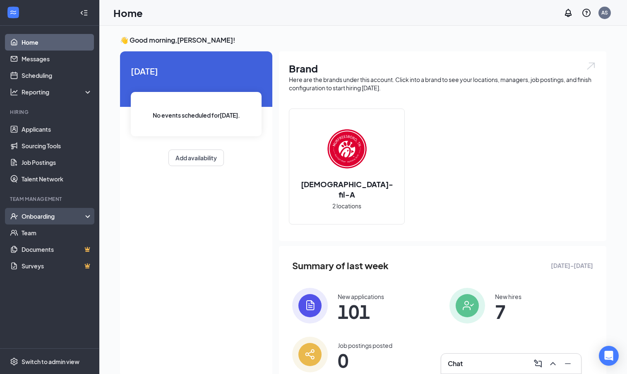 This screenshot has height=374, width=627. What do you see at coordinates (50, 112) in the screenshot?
I see `div: Hiring` at bounding box center [50, 112].